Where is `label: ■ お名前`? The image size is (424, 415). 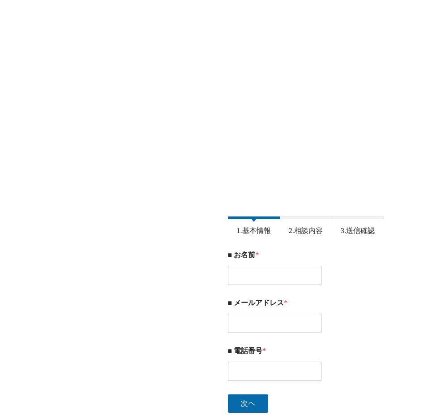 label: ■ お名前 is located at coordinates (306, 254).